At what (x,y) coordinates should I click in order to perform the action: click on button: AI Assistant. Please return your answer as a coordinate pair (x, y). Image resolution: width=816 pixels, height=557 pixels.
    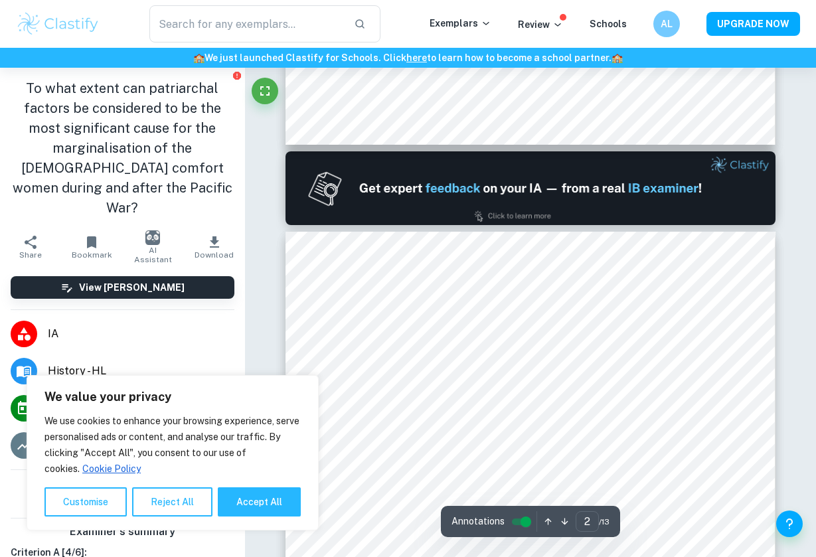
    Looking at the image, I should click on (153, 247).